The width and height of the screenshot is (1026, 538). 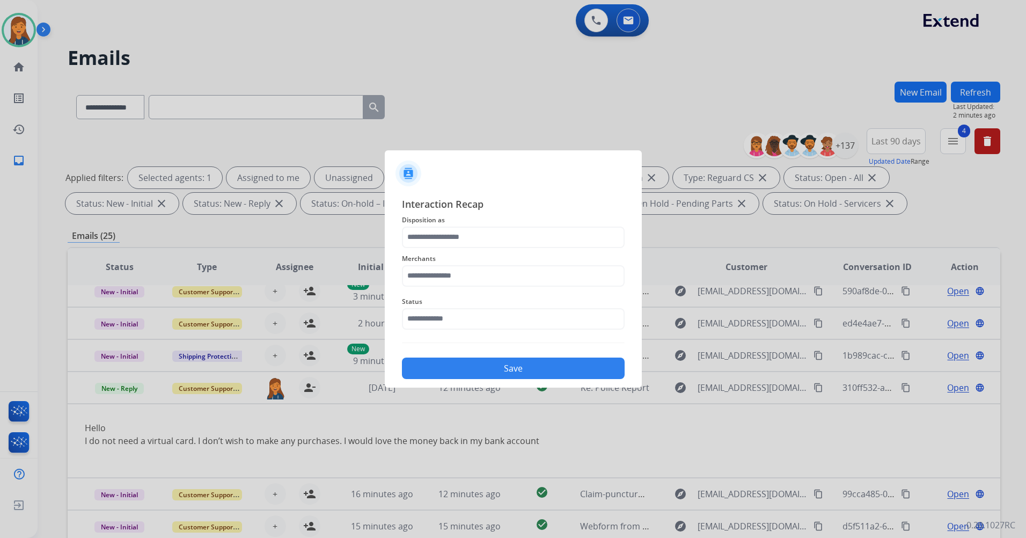 I want to click on span: Status, so click(x=513, y=302).